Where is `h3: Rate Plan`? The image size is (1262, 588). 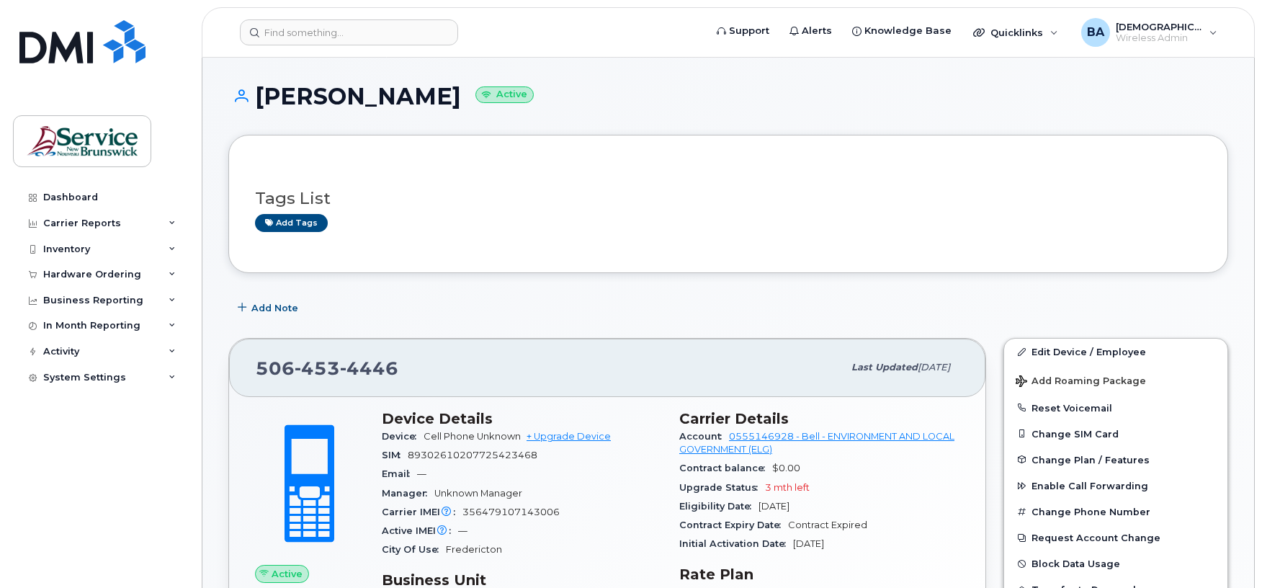 h3: Rate Plan is located at coordinates (819, 574).